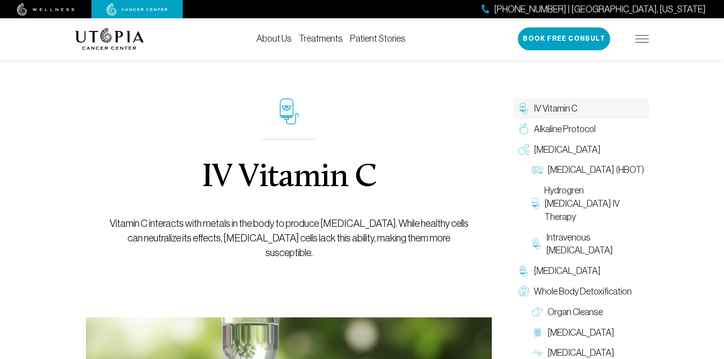  Describe the element at coordinates (537, 244) in the screenshot. I see `img: Intravenous Ozone Therapy` at that location.